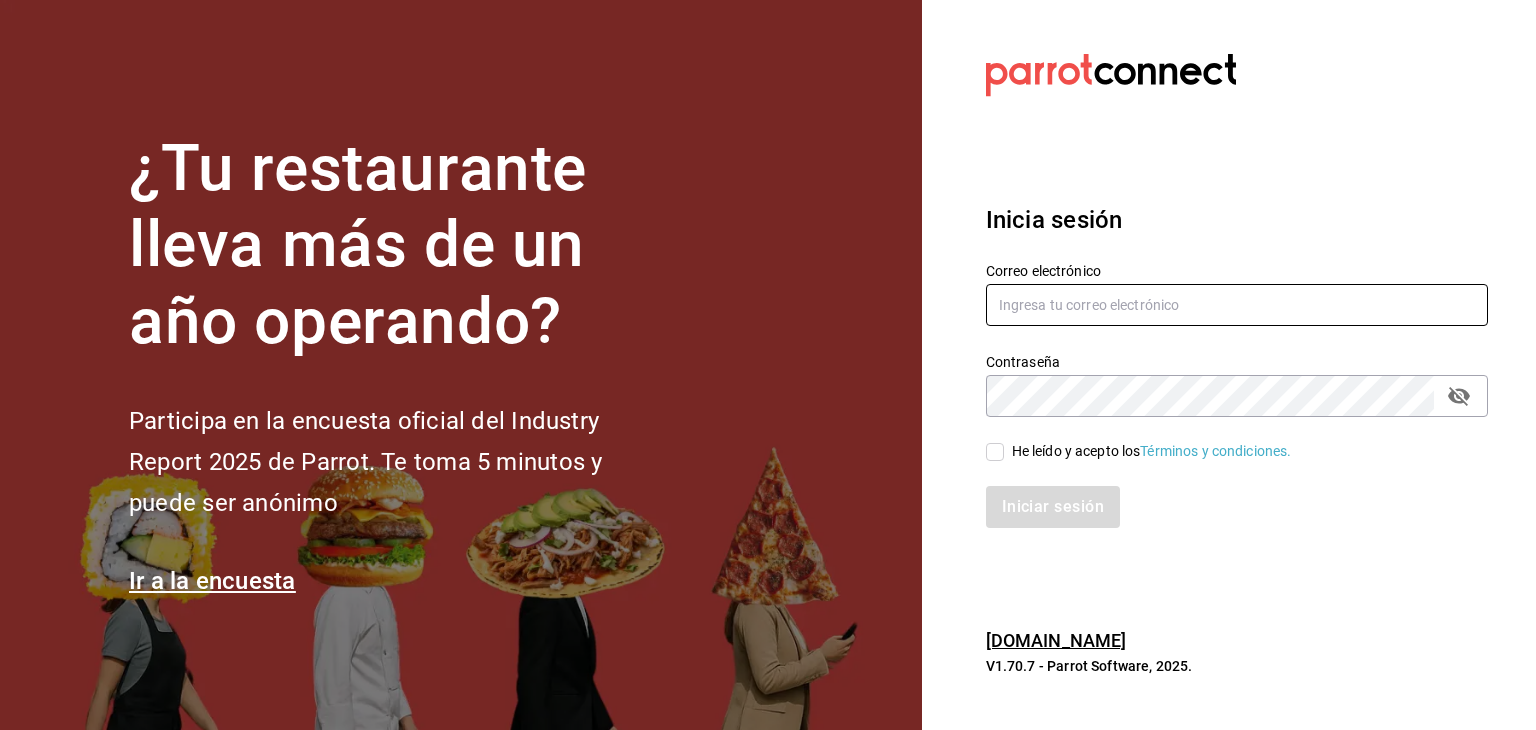 The width and height of the screenshot is (1536, 730). What do you see at coordinates (1237, 270) in the screenshot?
I see `label: Correo electrónico` at bounding box center [1237, 270].